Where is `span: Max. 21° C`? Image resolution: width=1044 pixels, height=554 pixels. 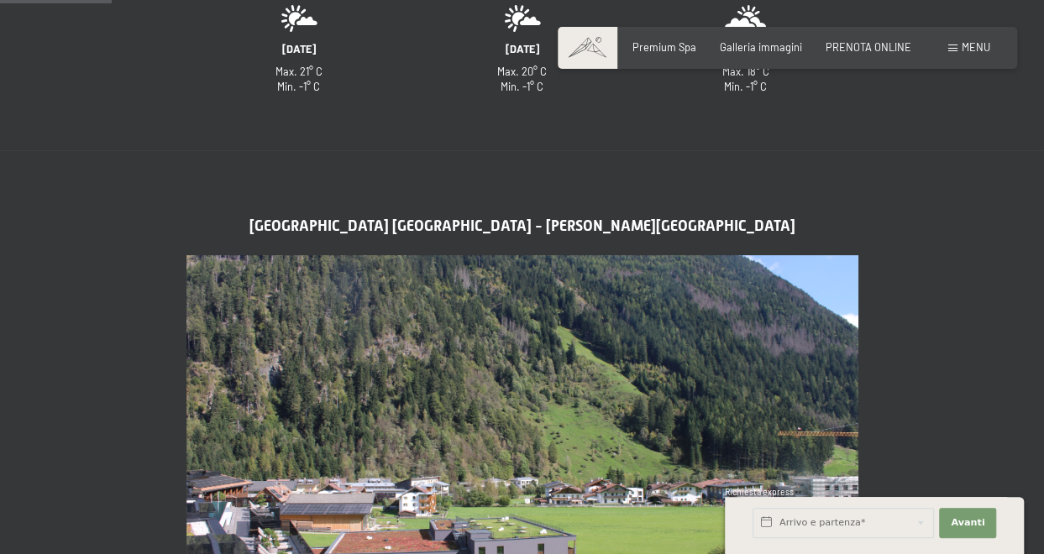
span: Max. 21° C is located at coordinates (299, 71).